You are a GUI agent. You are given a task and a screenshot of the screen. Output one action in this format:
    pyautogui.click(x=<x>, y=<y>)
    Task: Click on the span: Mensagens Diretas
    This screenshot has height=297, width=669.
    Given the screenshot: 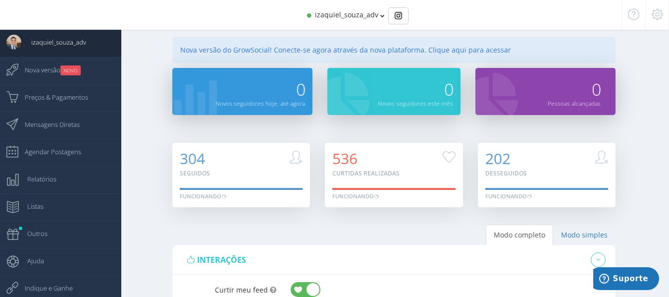 What is the action you would take?
    pyautogui.click(x=47, y=124)
    